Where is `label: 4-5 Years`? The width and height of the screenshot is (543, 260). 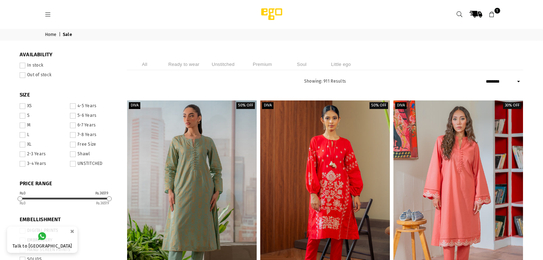 label: 4-5 Years is located at coordinates (93, 106).